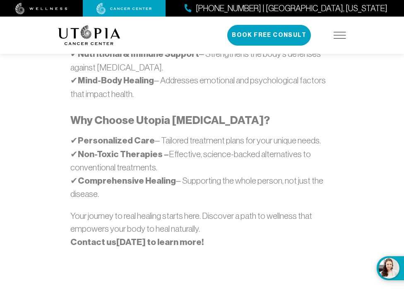 The width and height of the screenshot is (404, 296). I want to click on img: wellness, so click(41, 9).